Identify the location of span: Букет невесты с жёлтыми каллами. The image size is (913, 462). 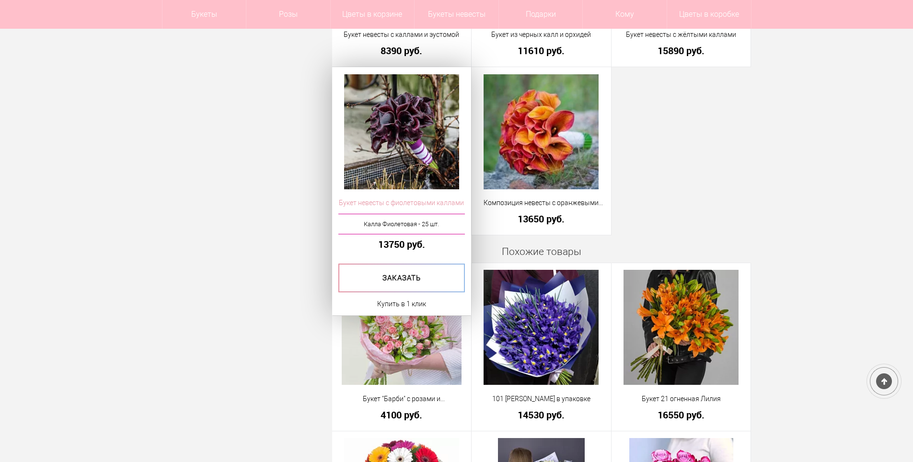
(681, 35).